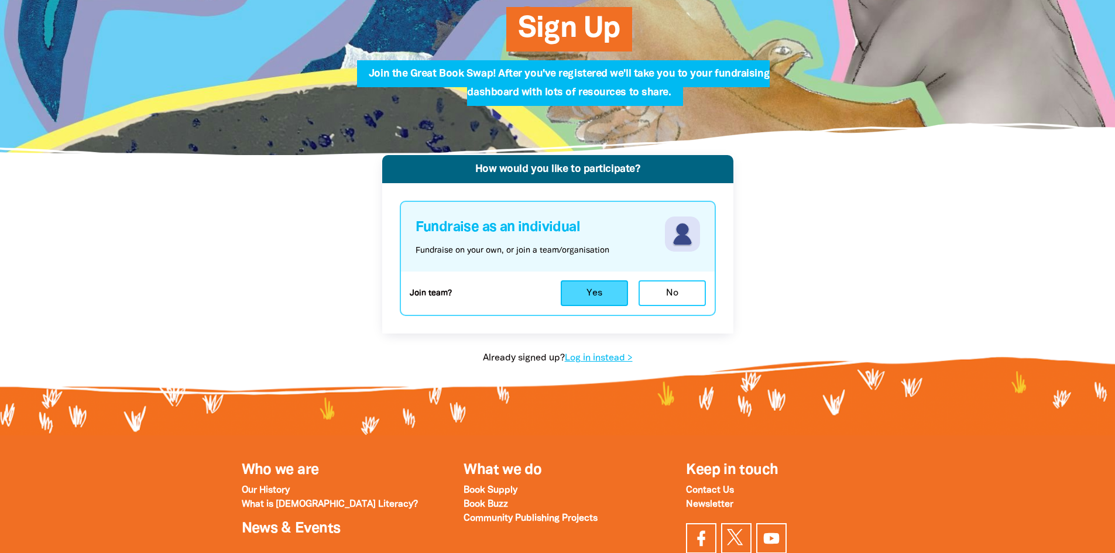 The height and width of the screenshot is (553, 1115). What do you see at coordinates (502, 470) in the screenshot?
I see `a: What we do` at bounding box center [502, 470].